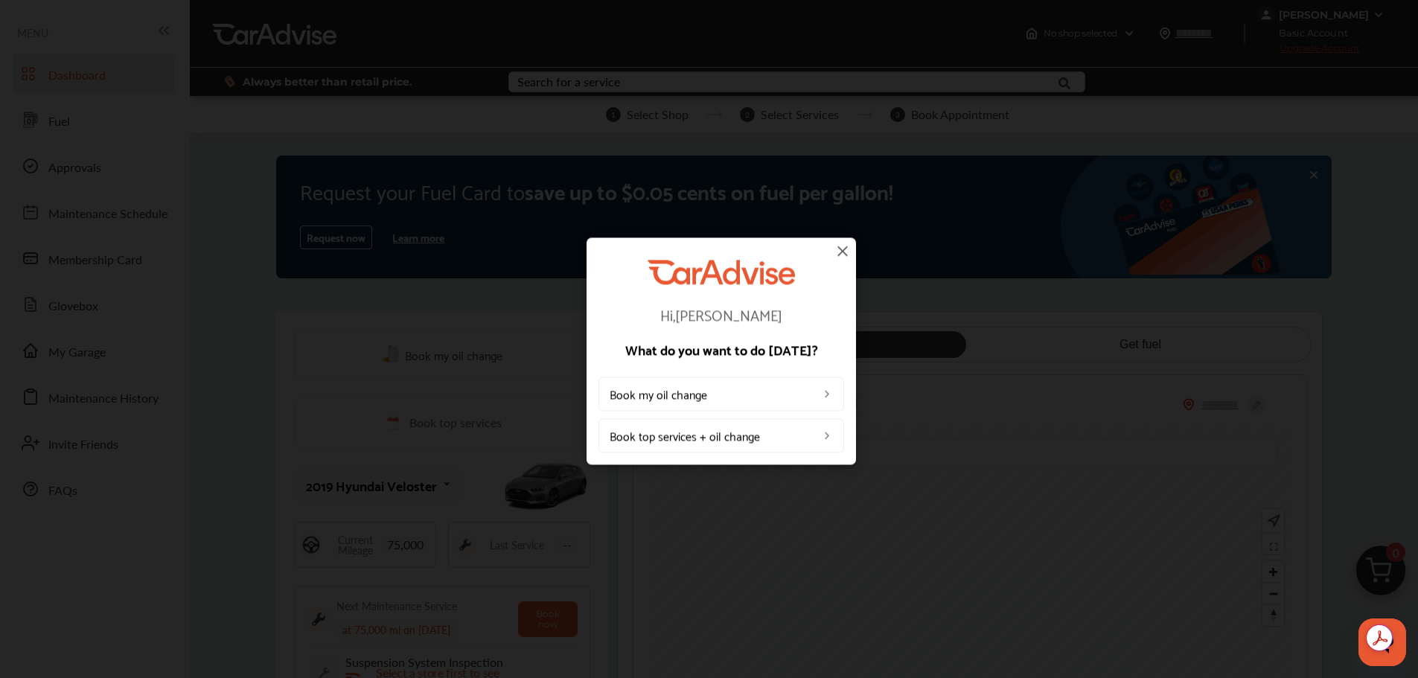  What do you see at coordinates (843, 251) in the screenshot?
I see `img: close-icon.a004319c.svg` at bounding box center [843, 251].